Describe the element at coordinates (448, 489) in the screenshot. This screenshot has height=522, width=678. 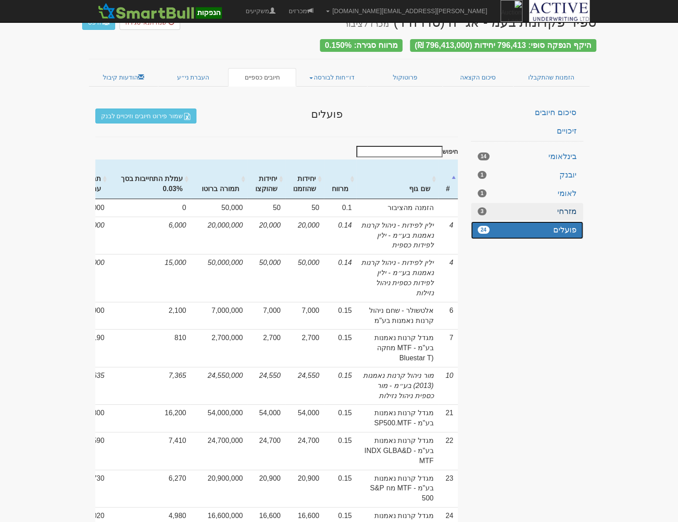
I see `td: 23` at that location.